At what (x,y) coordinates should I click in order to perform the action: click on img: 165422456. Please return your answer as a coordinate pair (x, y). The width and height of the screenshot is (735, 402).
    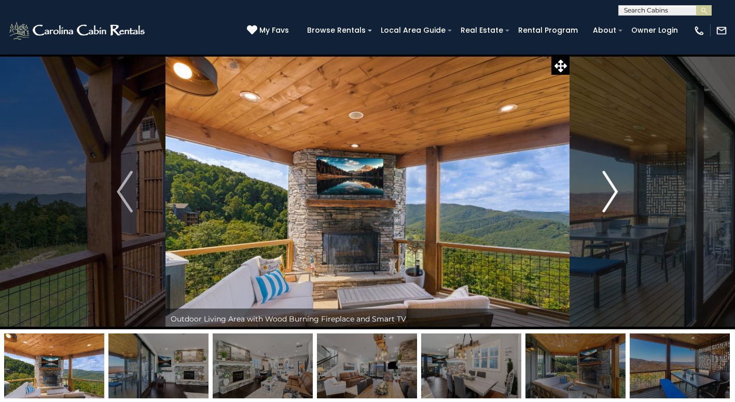
    Looking at the image, I should click on (367, 365).